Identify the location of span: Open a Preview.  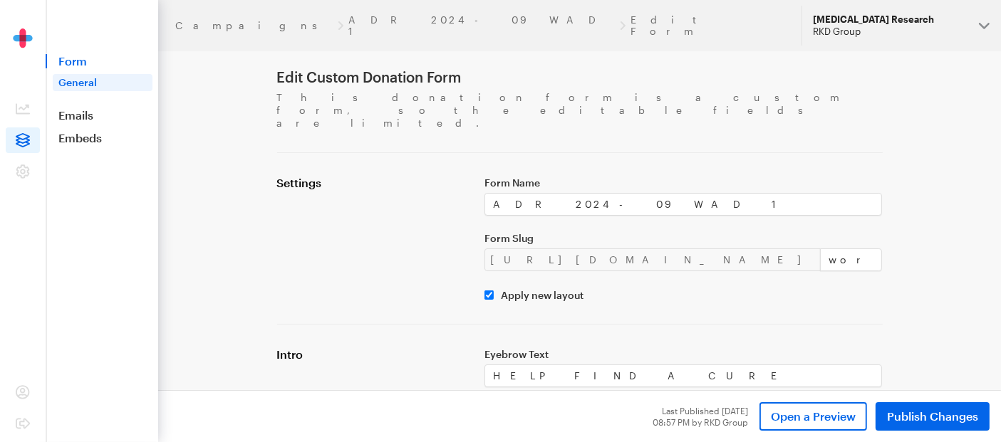
(813, 417).